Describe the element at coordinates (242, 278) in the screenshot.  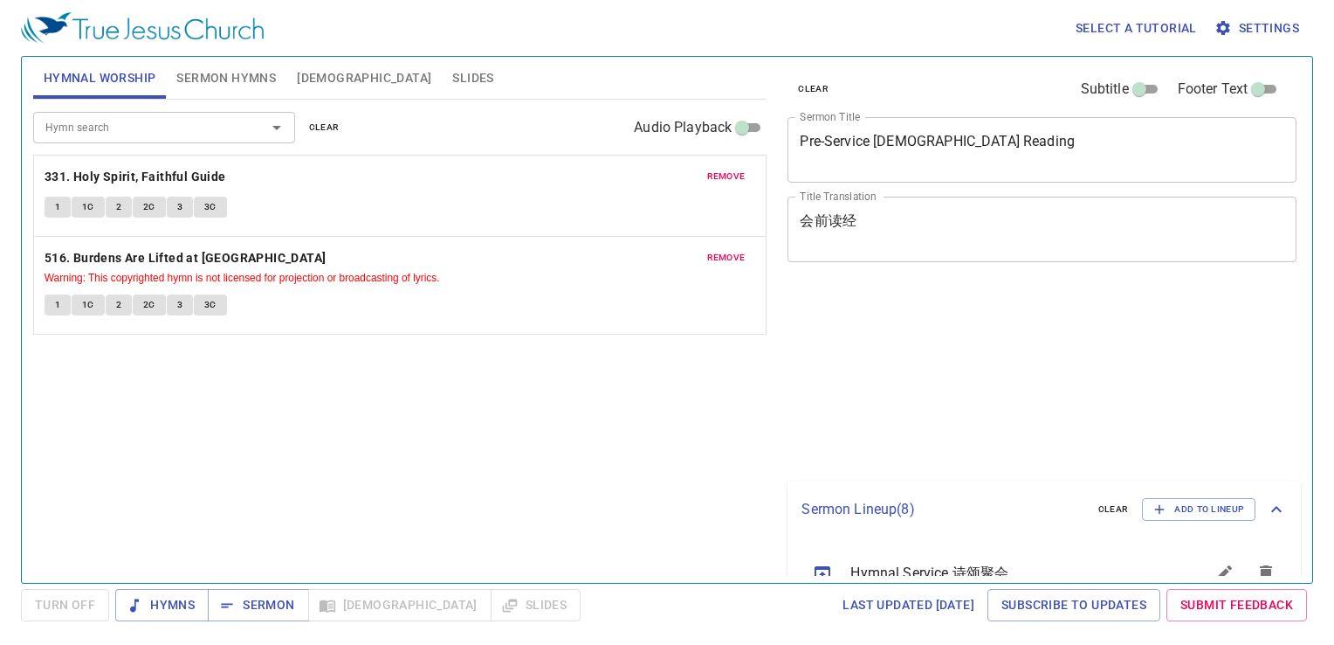
I see `small: Warning: This copyrighted hymn is not licensed for projection or broadcasting of lyrics.` at that location.